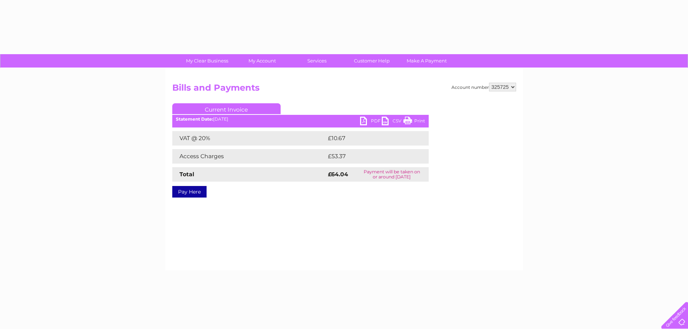 The image size is (688, 329). Describe the element at coordinates (370, 156) in the screenshot. I see `td: £53.37` at that location.